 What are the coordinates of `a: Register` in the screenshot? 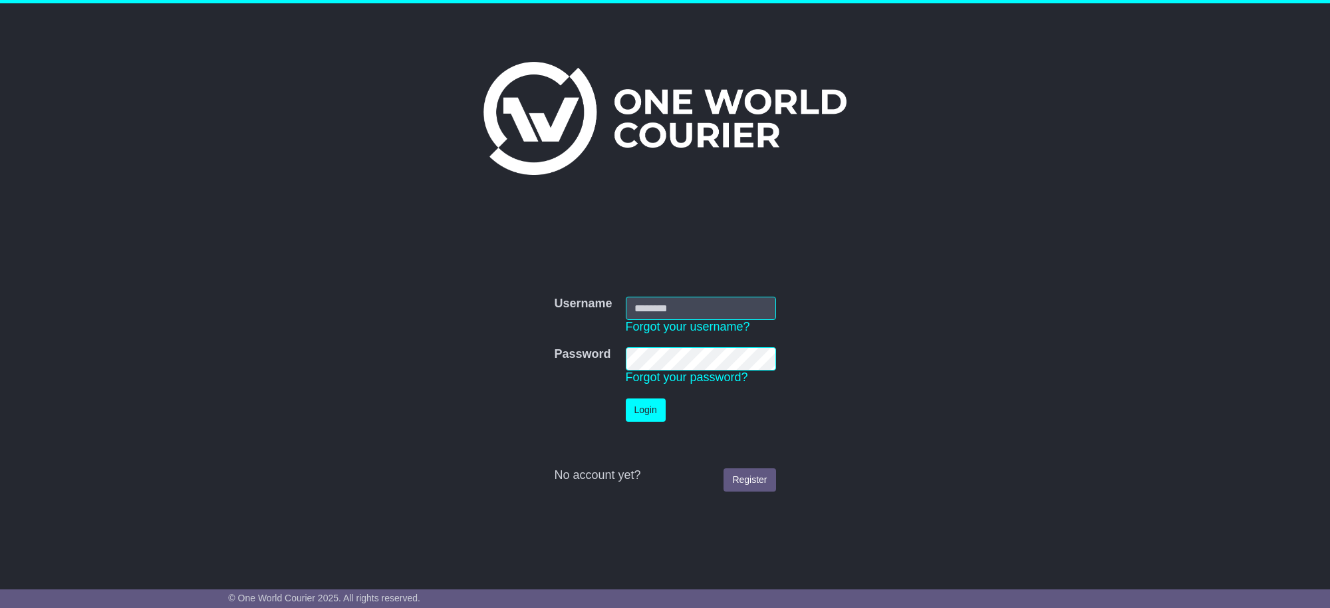 It's located at (750, 480).